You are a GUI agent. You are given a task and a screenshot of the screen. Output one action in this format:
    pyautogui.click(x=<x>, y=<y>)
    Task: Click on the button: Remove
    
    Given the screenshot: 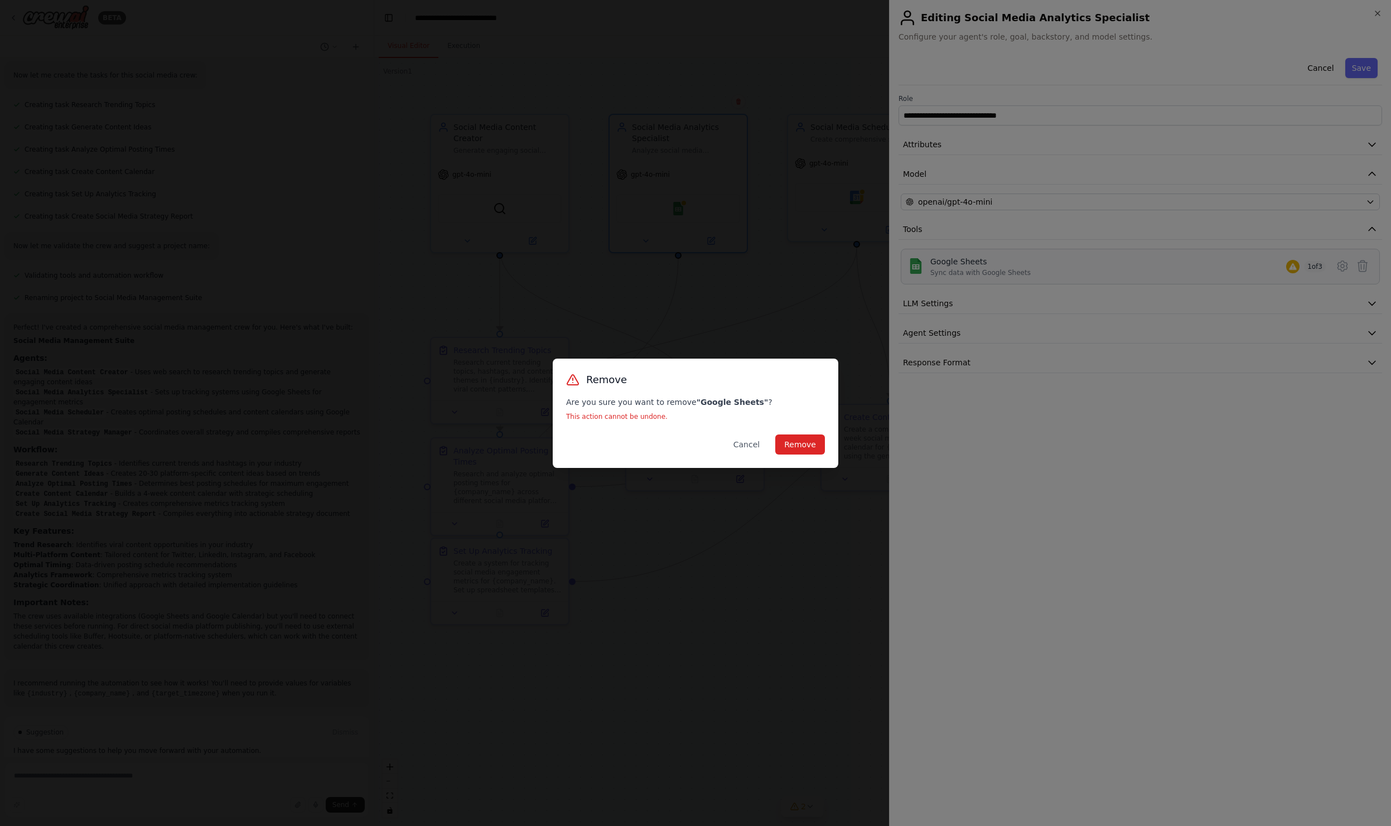 What is the action you would take?
    pyautogui.click(x=800, y=445)
    